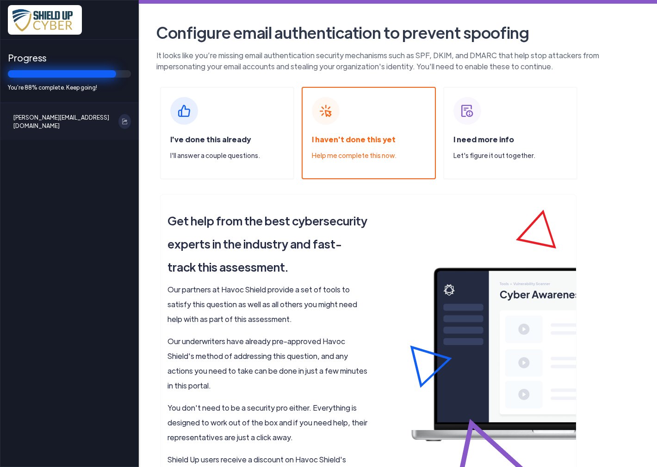 This screenshot has width=657, height=467. What do you see at coordinates (373, 155) in the screenshot?
I see `p: Help me complete this now.` at bounding box center [373, 155].